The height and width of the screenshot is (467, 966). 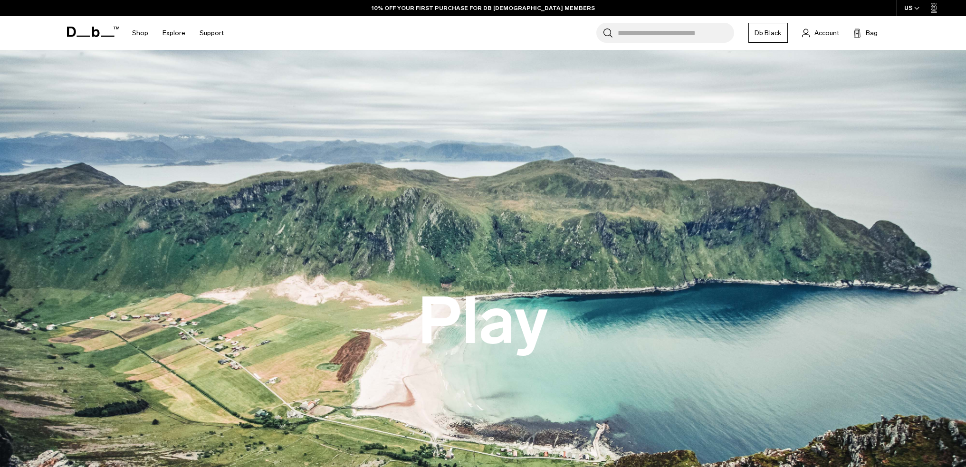 I want to click on a: Explore, so click(x=174, y=33).